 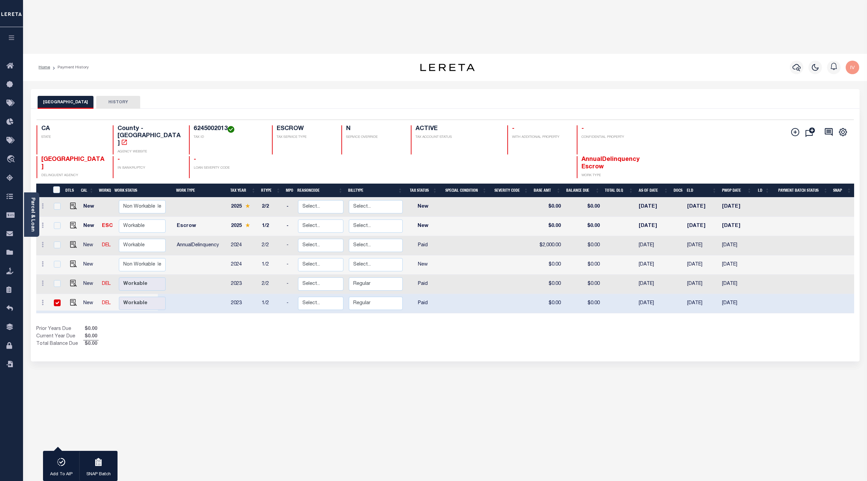 What do you see at coordinates (44, 67) in the screenshot?
I see `a: Home` at bounding box center [44, 67].